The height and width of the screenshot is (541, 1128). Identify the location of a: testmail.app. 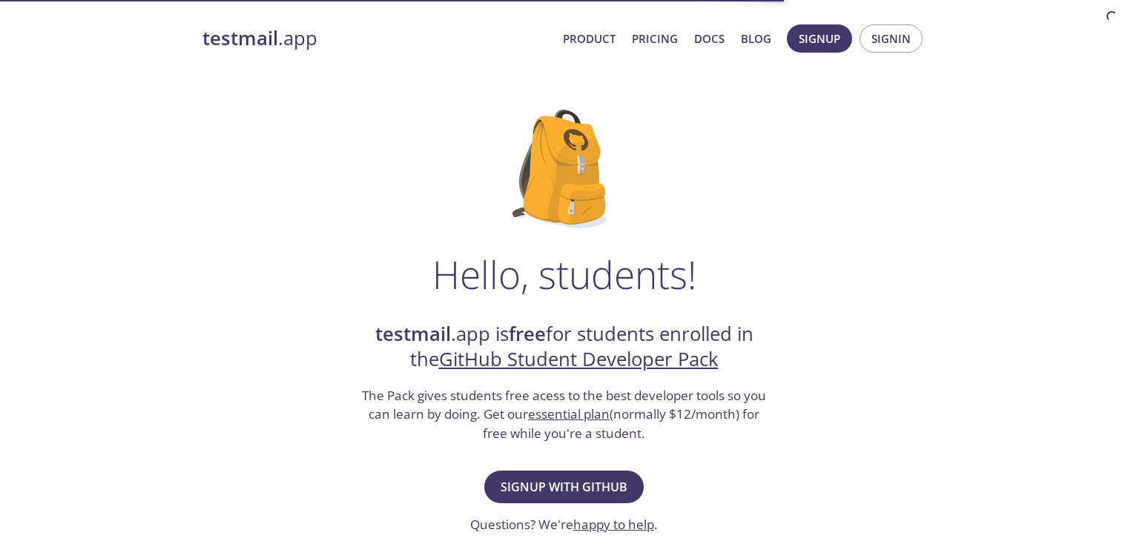
(377, 39).